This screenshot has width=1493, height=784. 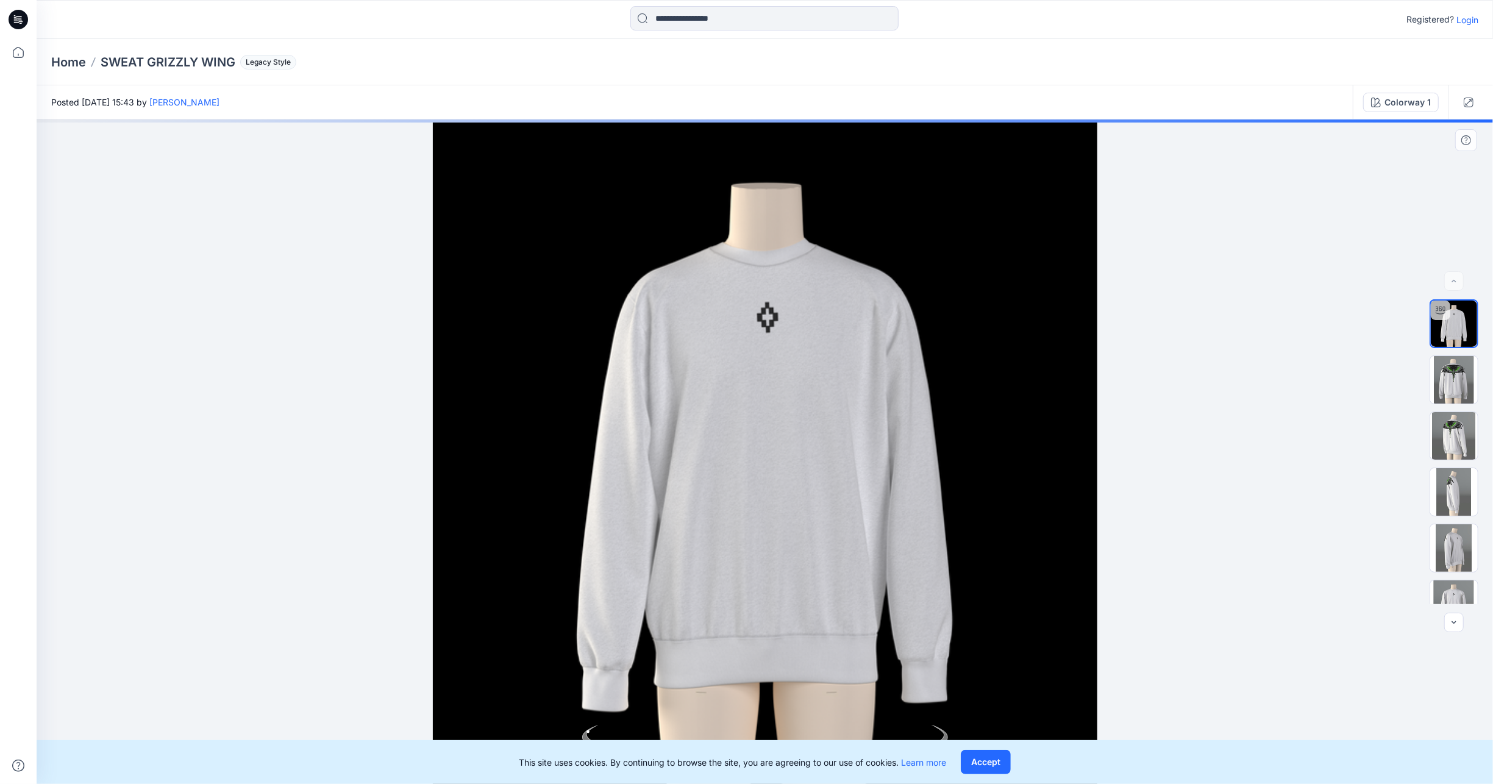 What do you see at coordinates (268, 62) in the screenshot?
I see `span: Legacy Style` at bounding box center [268, 62].